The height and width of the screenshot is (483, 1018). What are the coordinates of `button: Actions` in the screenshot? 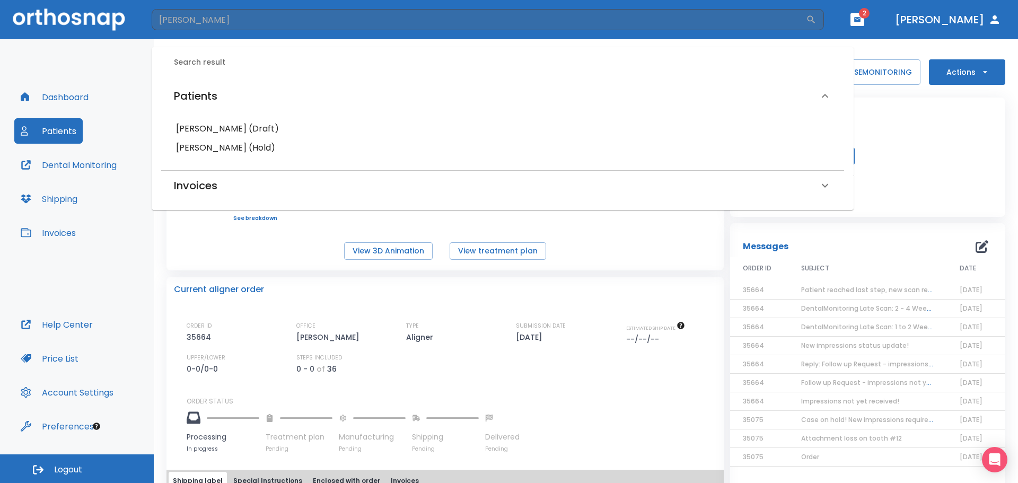 It's located at (967, 72).